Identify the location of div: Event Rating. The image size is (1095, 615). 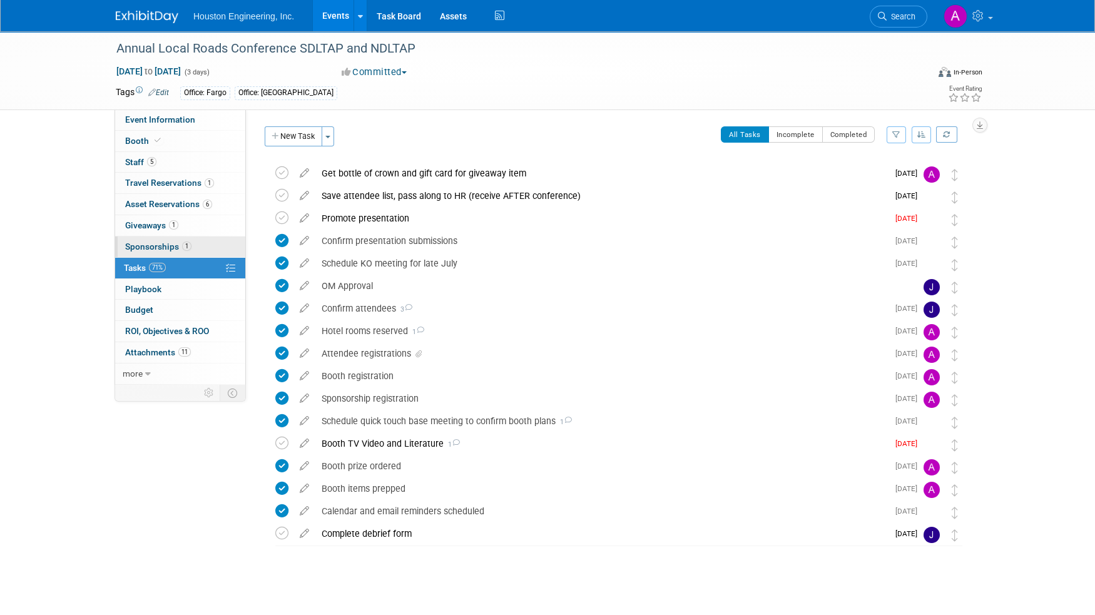
(965, 89).